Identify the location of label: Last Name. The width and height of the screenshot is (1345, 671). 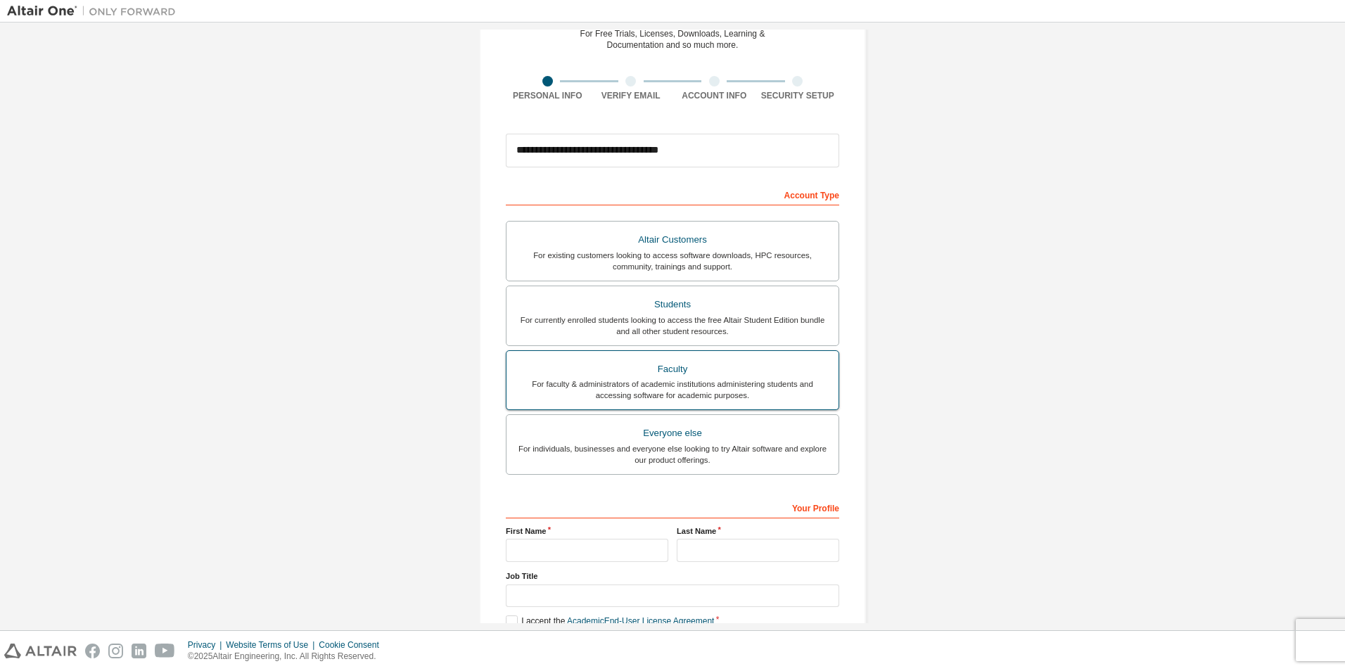
(758, 531).